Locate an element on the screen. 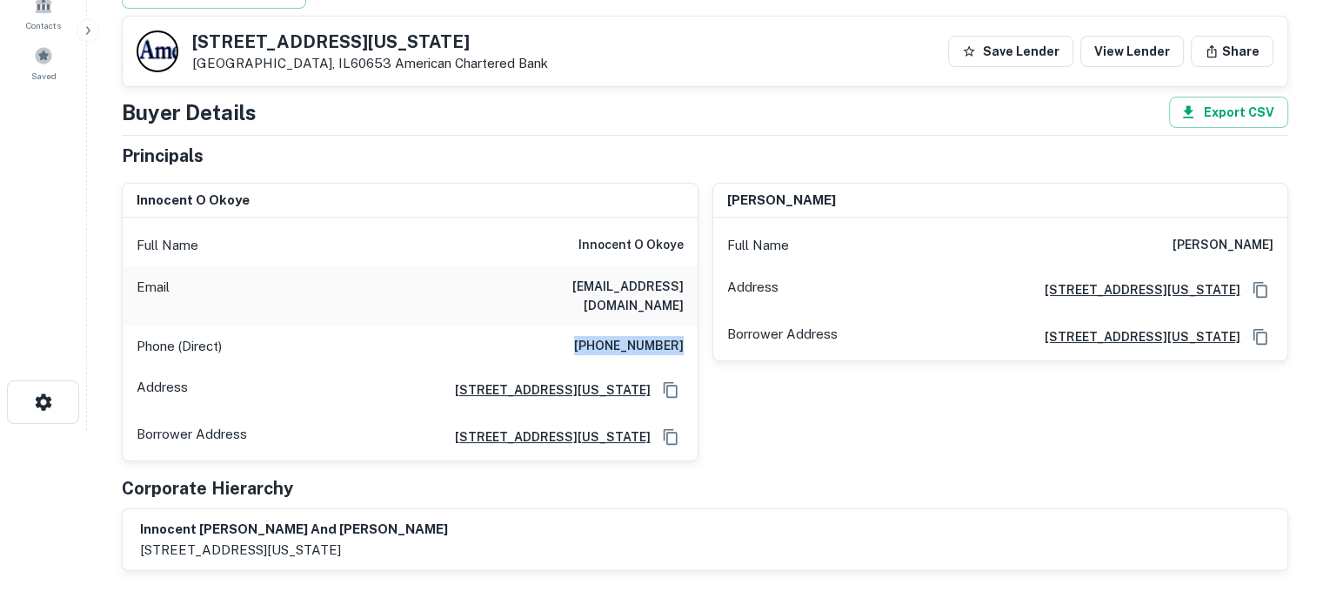 Image resolution: width=1323 pixels, height=605 pixels. div: Sending borrower request to AI... is located at coordinates (166, 70).